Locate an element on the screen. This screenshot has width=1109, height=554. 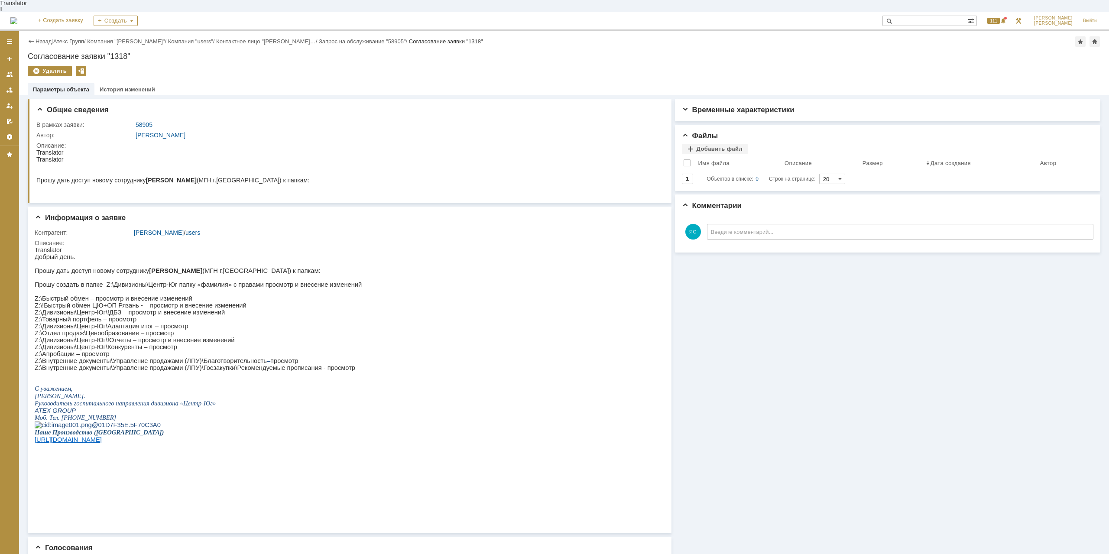
a: users is located at coordinates (193, 233).